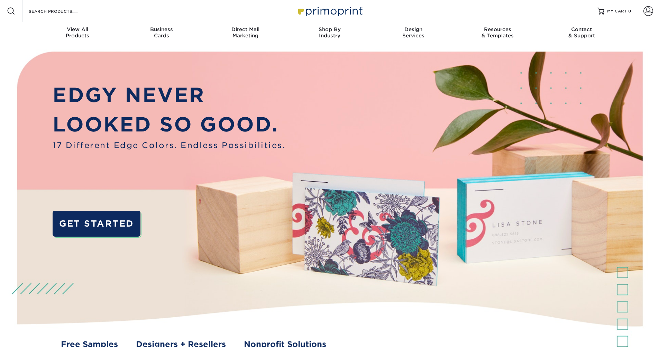 The image size is (659, 347). Describe the element at coordinates (498, 29) in the screenshot. I see `span: Resources` at that location.